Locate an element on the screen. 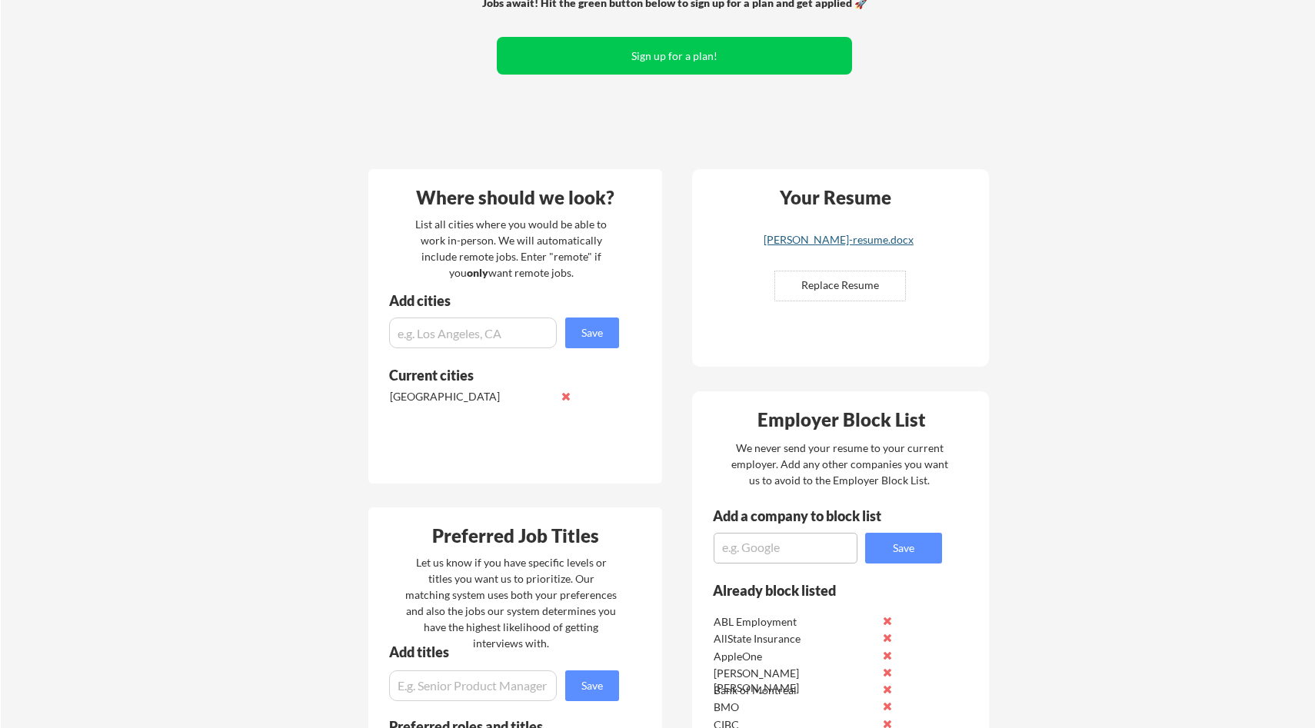  div: Bank of Montreal is located at coordinates (794, 690).